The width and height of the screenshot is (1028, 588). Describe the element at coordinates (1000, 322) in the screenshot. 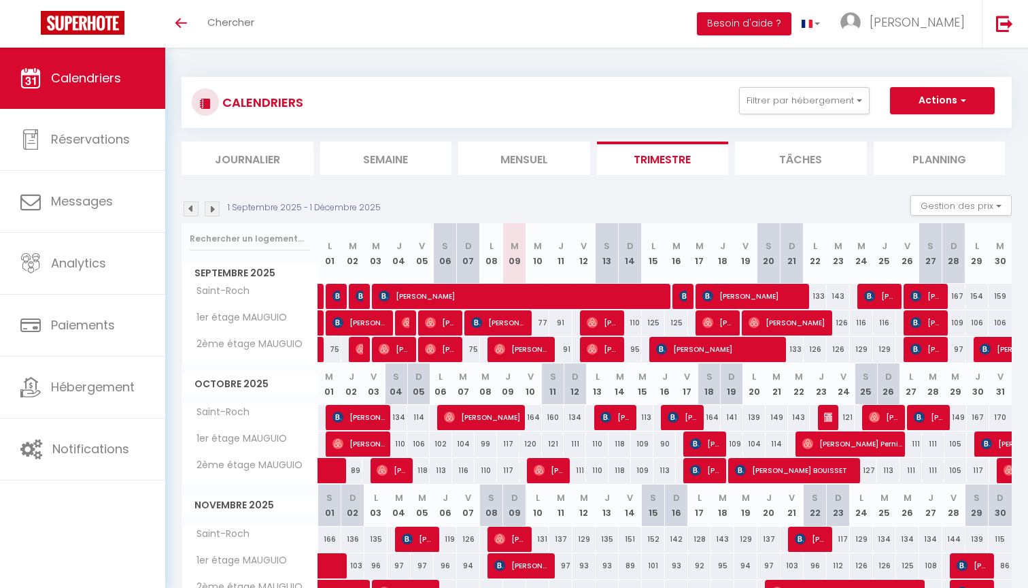

I see `div: 106` at that location.